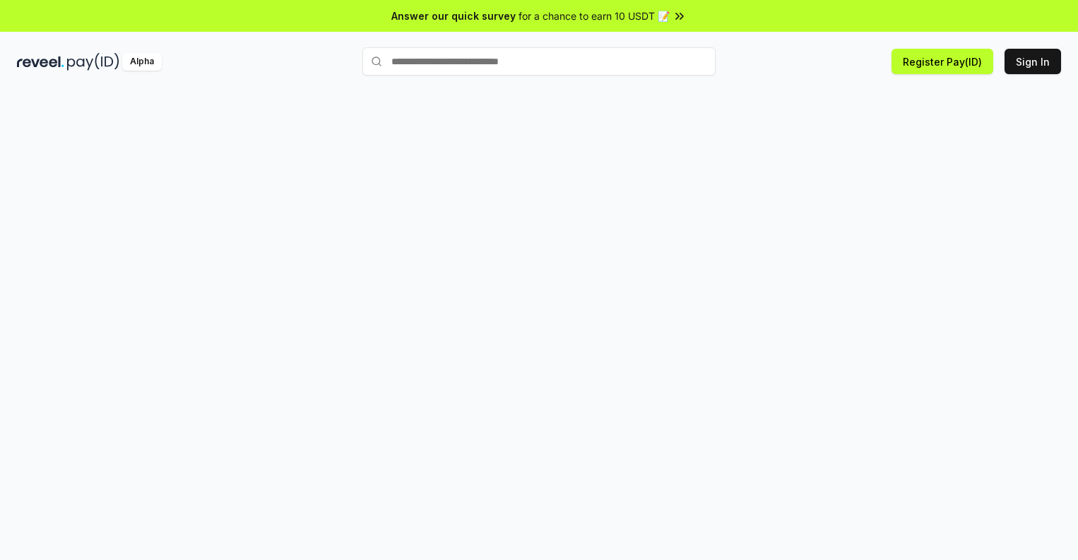 The width and height of the screenshot is (1078, 560). What do you see at coordinates (942, 61) in the screenshot?
I see `button: Register Pay(ID)` at bounding box center [942, 61].